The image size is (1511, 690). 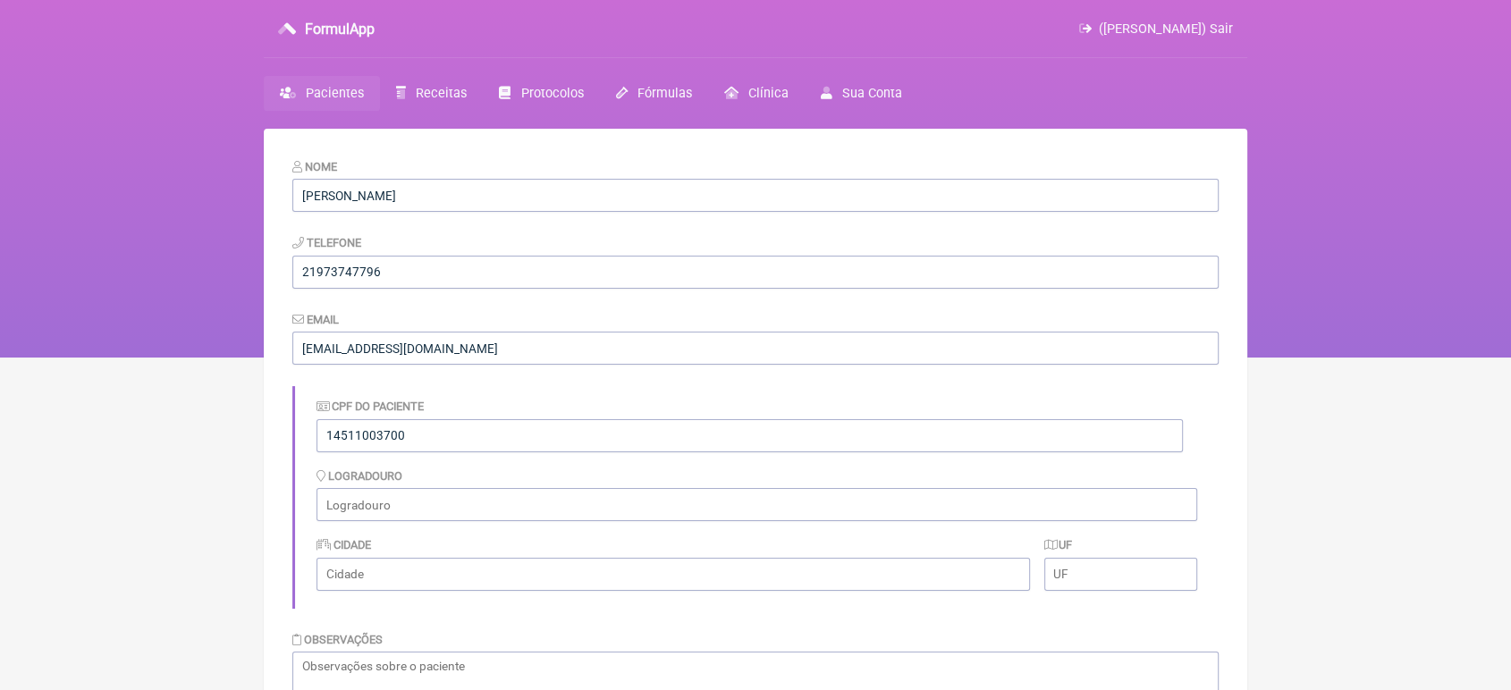 What do you see at coordinates (756, 348) in the screenshot?
I see `input: paciente@email.com` at bounding box center [756, 348].